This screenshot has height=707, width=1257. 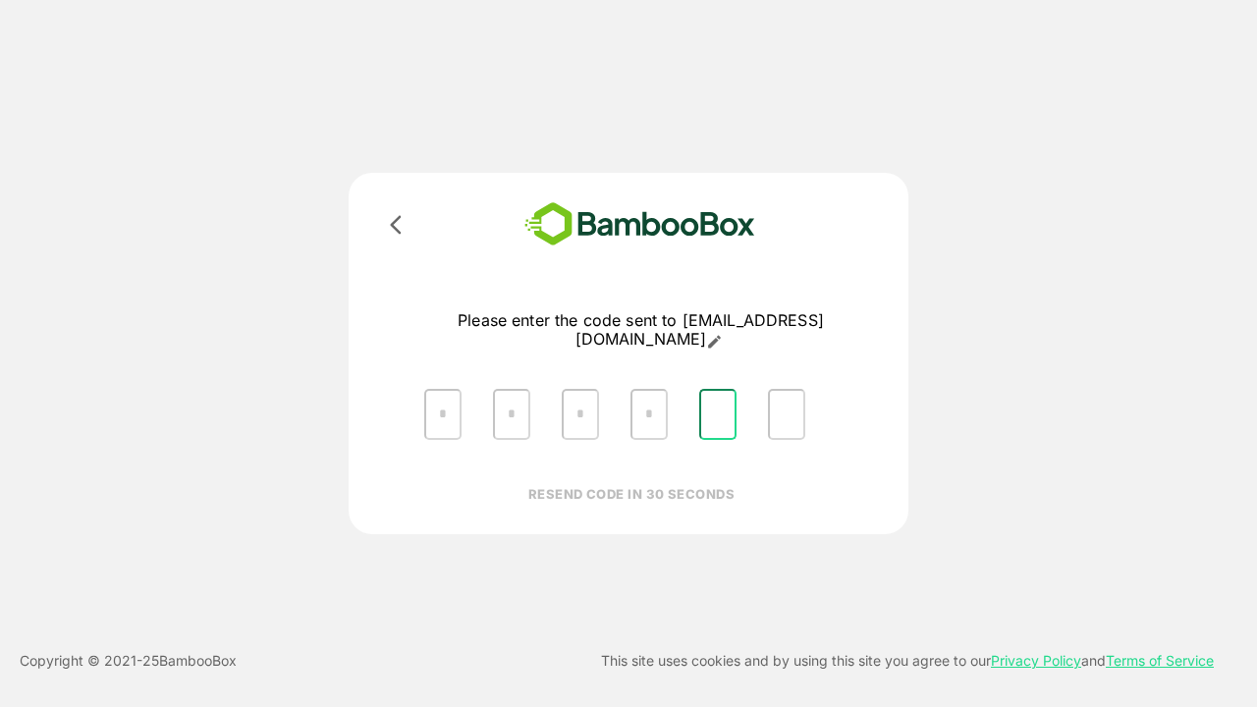 I want to click on input: Please enter OTP character 1, so click(x=443, y=414).